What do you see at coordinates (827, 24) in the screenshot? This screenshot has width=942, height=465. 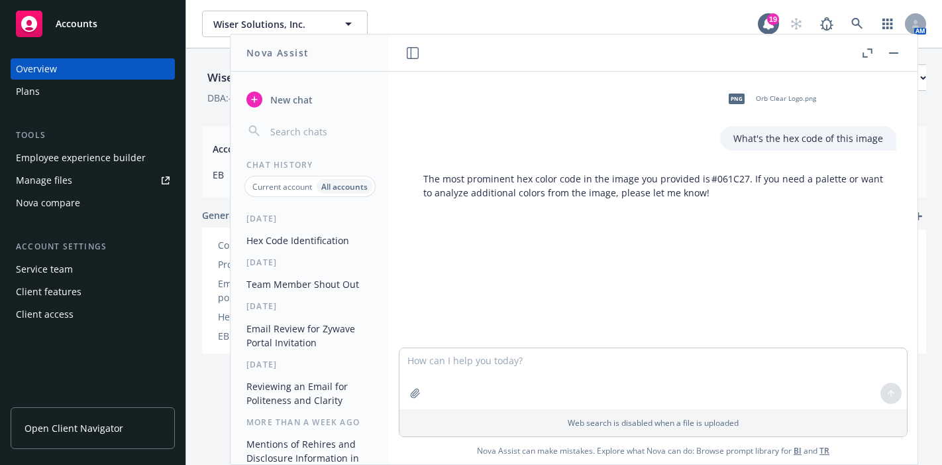 I see `a: Report a Bug` at bounding box center [827, 24].